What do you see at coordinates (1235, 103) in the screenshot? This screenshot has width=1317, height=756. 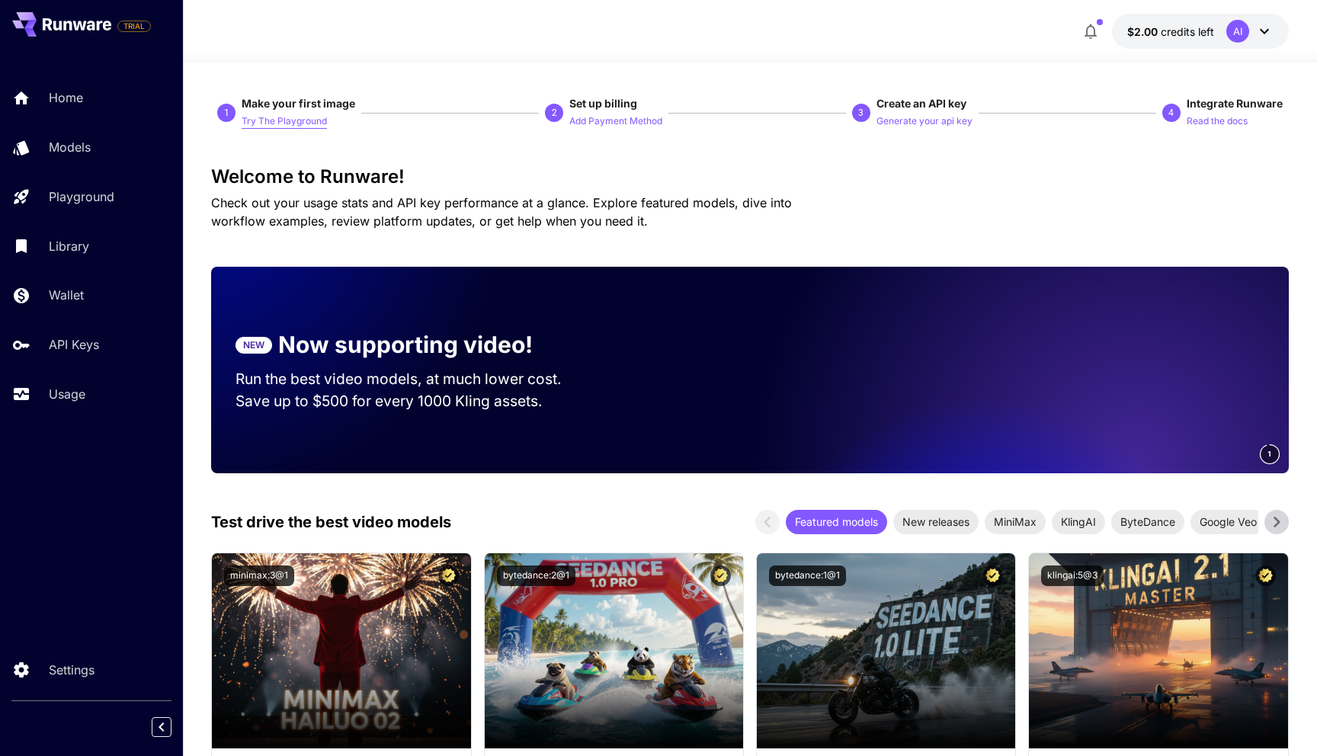 I see `span: Integrate Runware` at bounding box center [1235, 103].